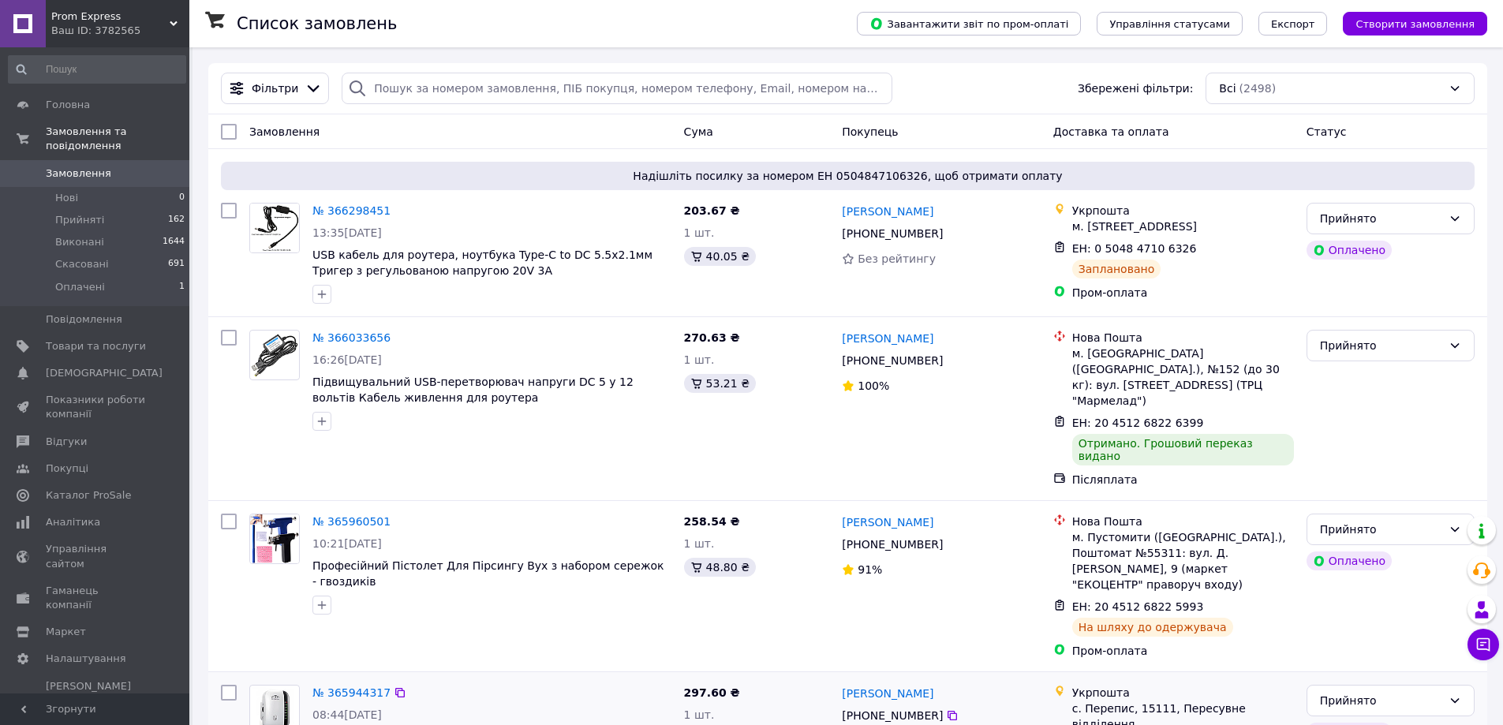 The height and width of the screenshot is (725, 1503). I want to click on div: Оплачено, so click(1350, 250).